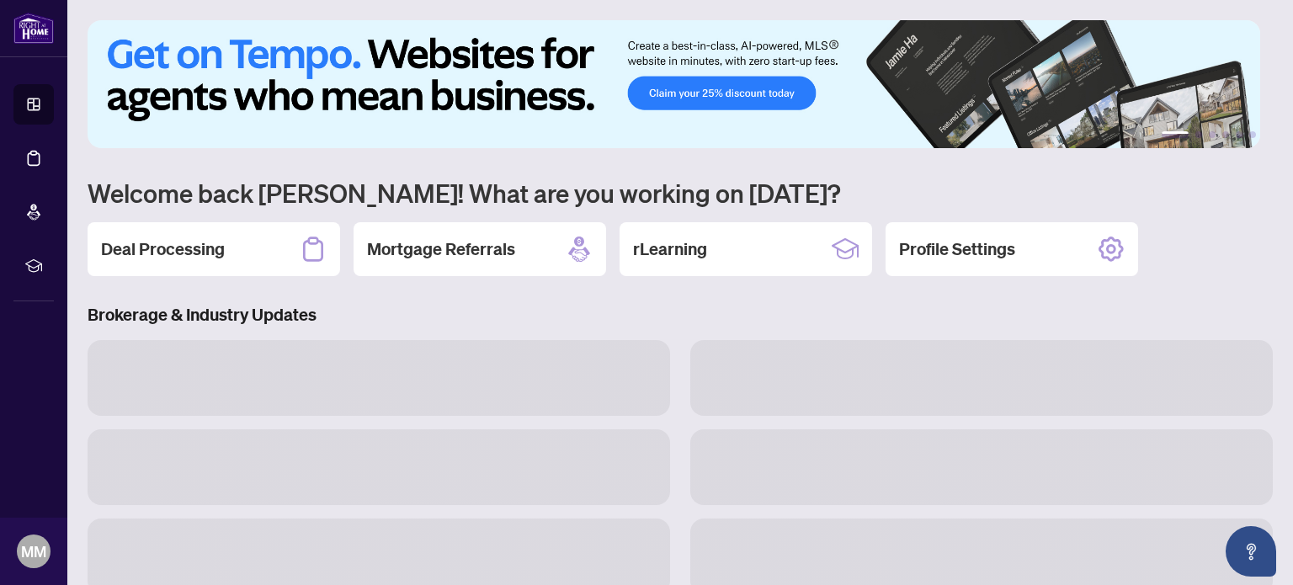  Describe the element at coordinates (34, 28) in the screenshot. I see `img: logo` at that location.